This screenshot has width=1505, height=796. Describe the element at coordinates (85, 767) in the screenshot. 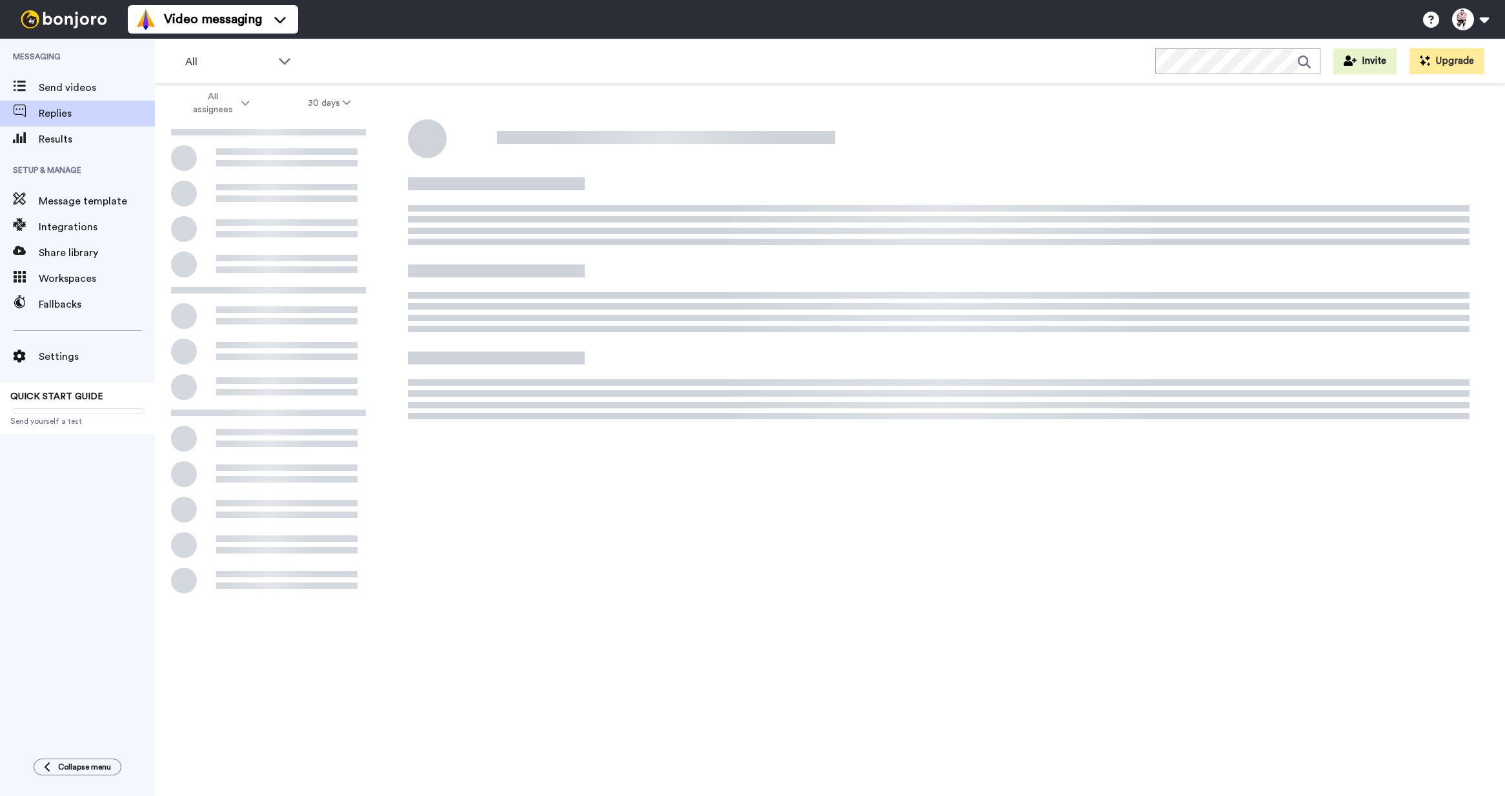

I see `span: Collapse menu` at that location.